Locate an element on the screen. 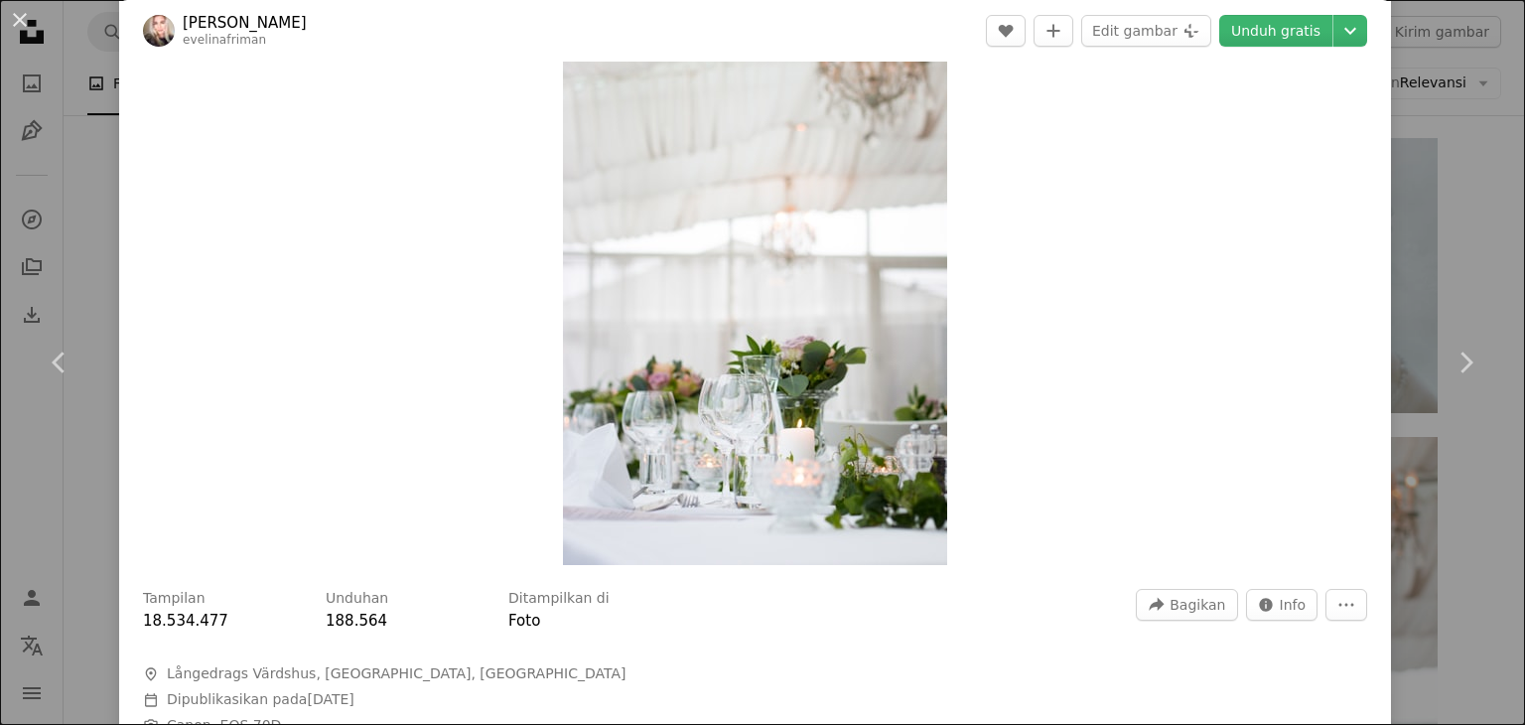  h3: Tampilan is located at coordinates (174, 599).